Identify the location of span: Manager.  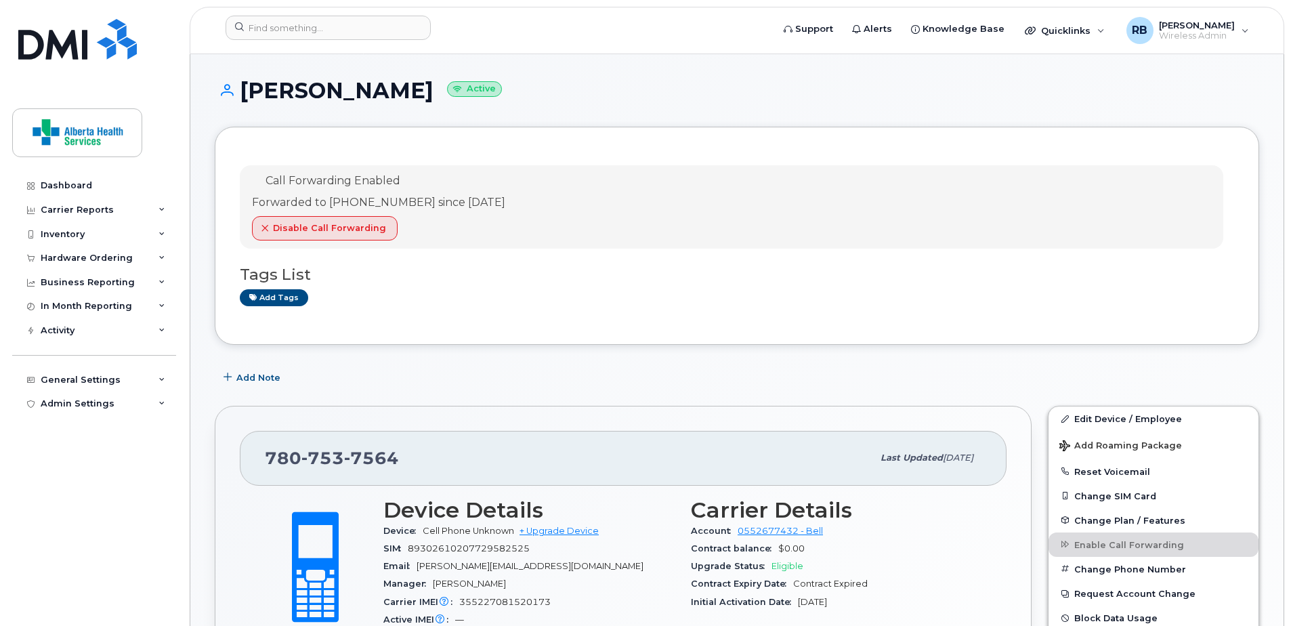
(408, 583).